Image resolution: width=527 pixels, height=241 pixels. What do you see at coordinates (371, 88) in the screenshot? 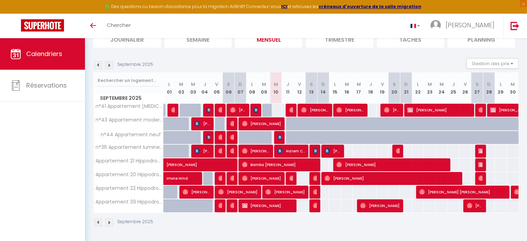
I see `th: 18` at bounding box center [371, 88].